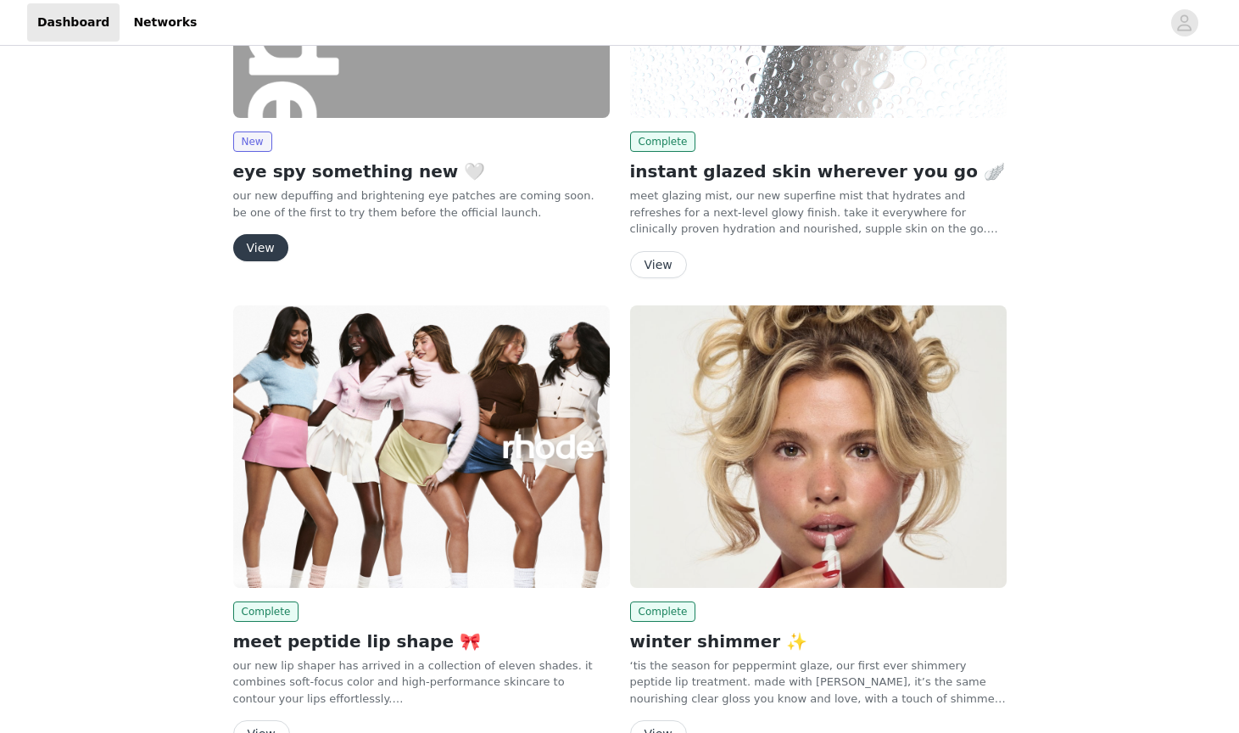 The image size is (1239, 733). I want to click on h2: winter shimmer ✨, so click(818, 641).